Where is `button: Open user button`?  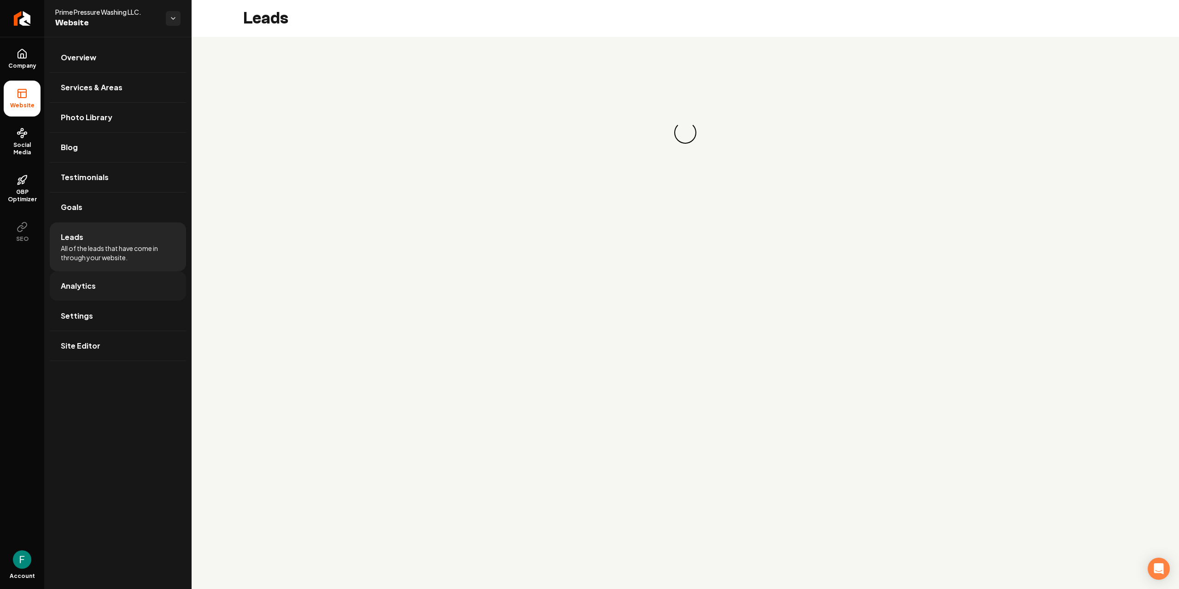
button: Open user button is located at coordinates (22, 559).